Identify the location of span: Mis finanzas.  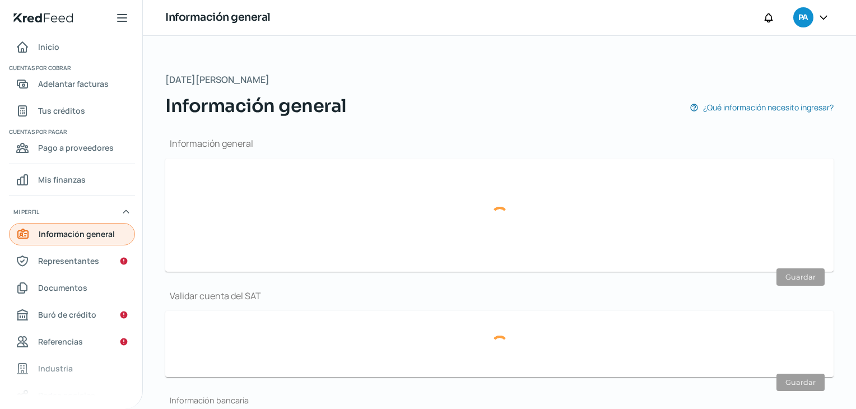
(62, 179).